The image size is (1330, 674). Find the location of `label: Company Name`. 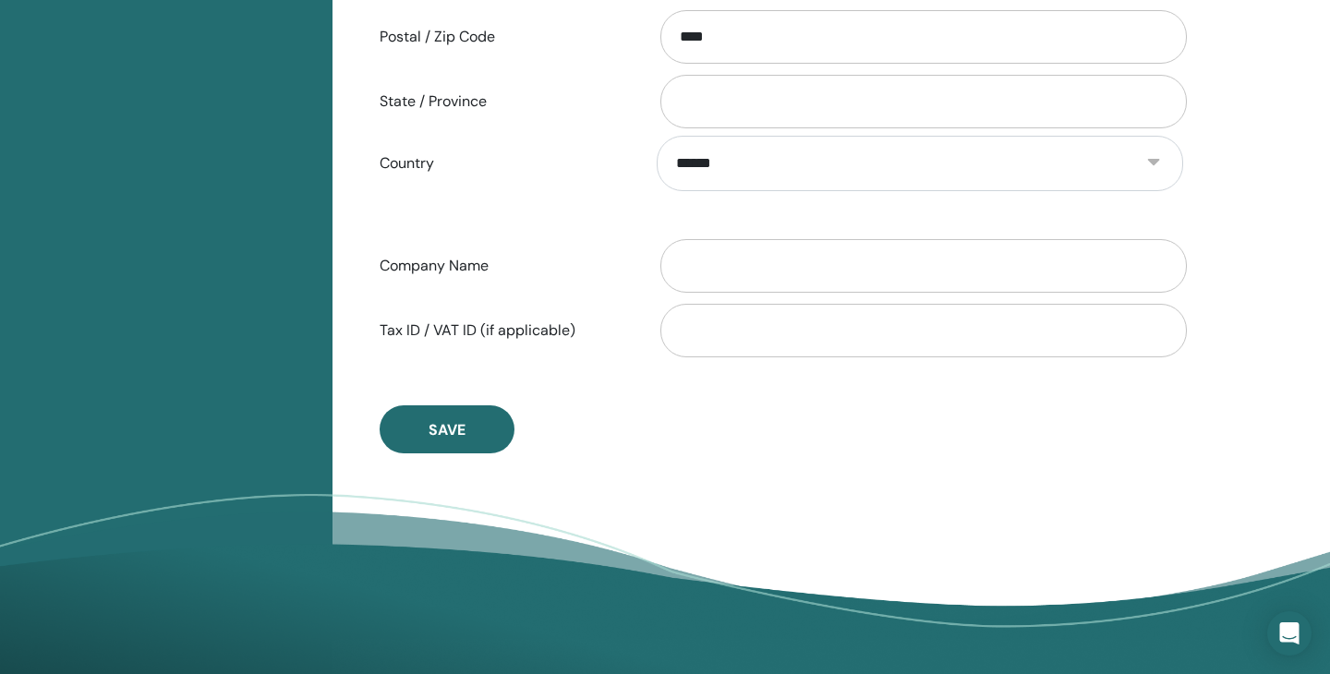

label: Company Name is located at coordinates (504, 266).